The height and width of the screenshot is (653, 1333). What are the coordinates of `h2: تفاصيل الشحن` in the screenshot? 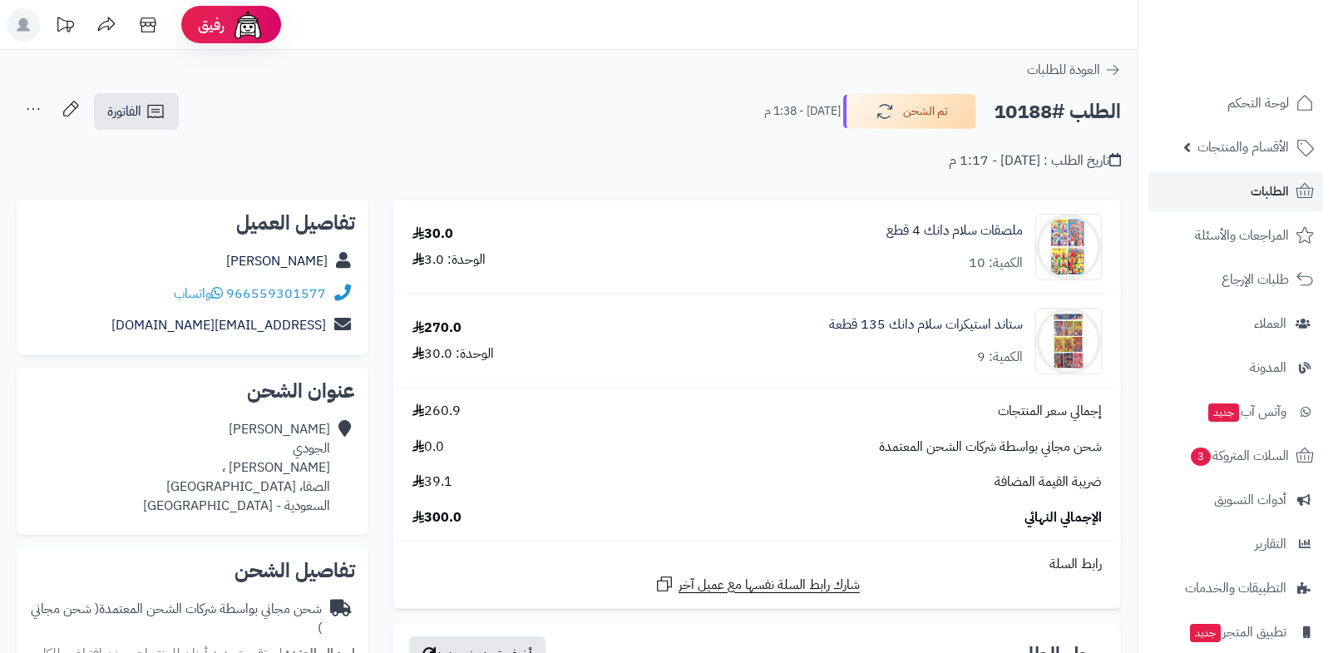 It's located at (192, 570).